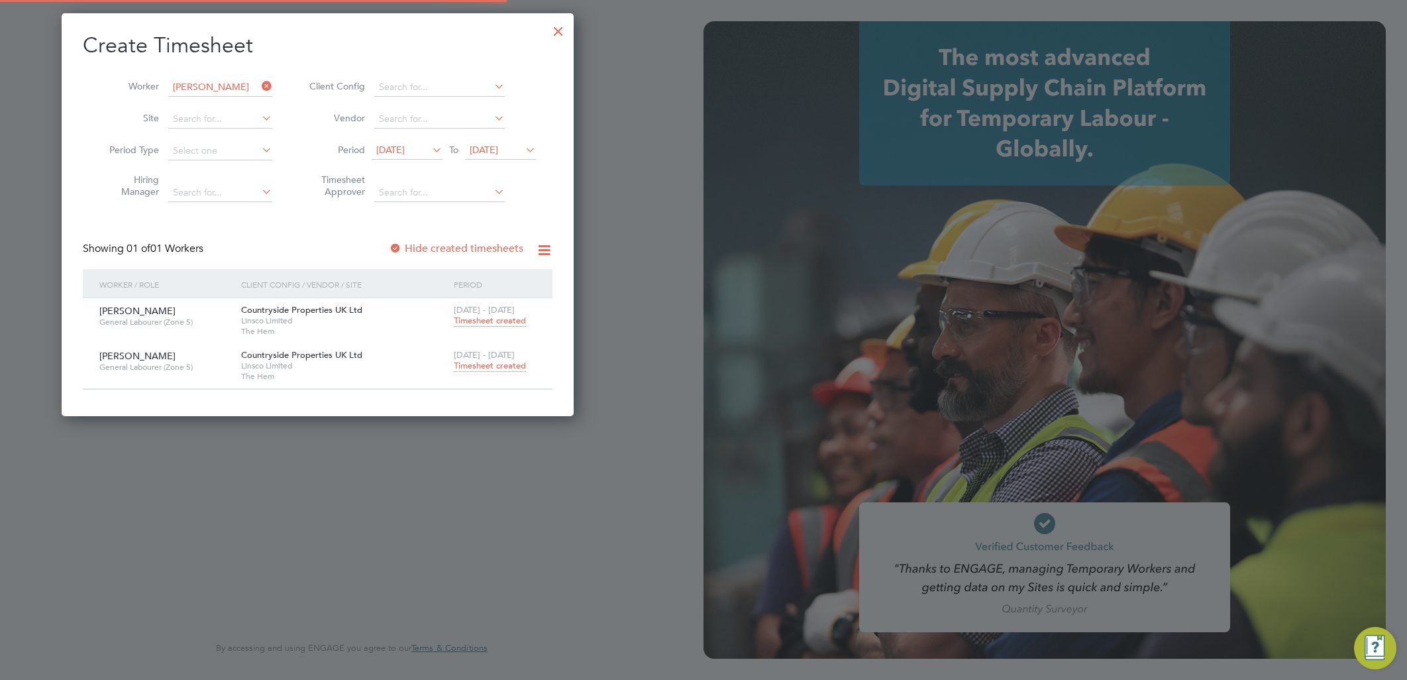  Describe the element at coordinates (138, 248) in the screenshot. I see `span: 01 of` at that location.